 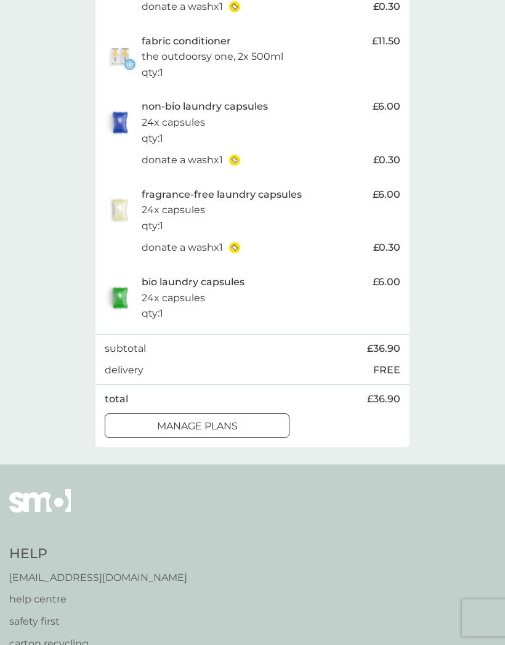 I want to click on h4: Help, so click(x=98, y=554).